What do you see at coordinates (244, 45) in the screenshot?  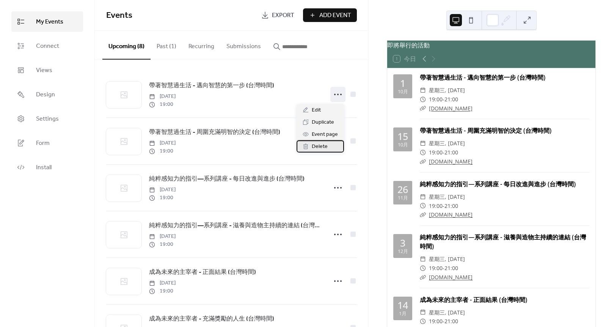 I see `button: Submissions` at bounding box center [244, 45].